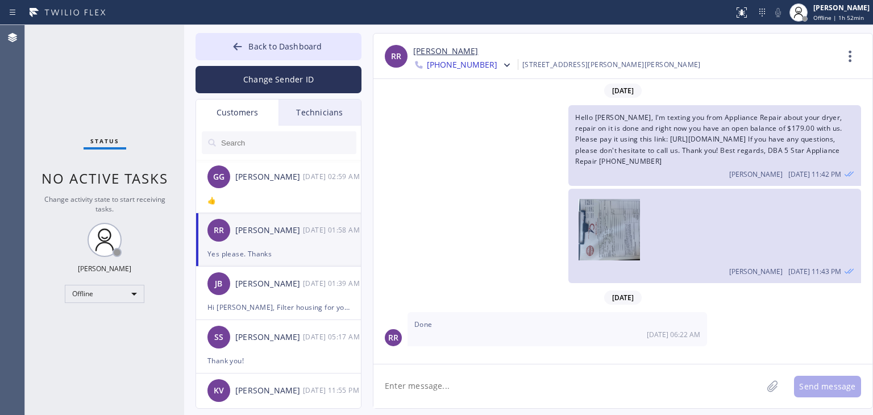 The width and height of the screenshot is (873, 415). I want to click on span: Status, so click(105, 141).